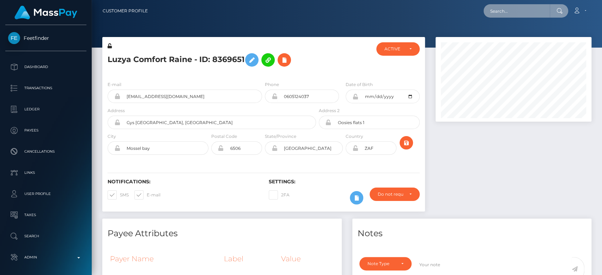 Image resolution: width=602 pixels, height=275 pixels. I want to click on label: State/Province, so click(280, 136).